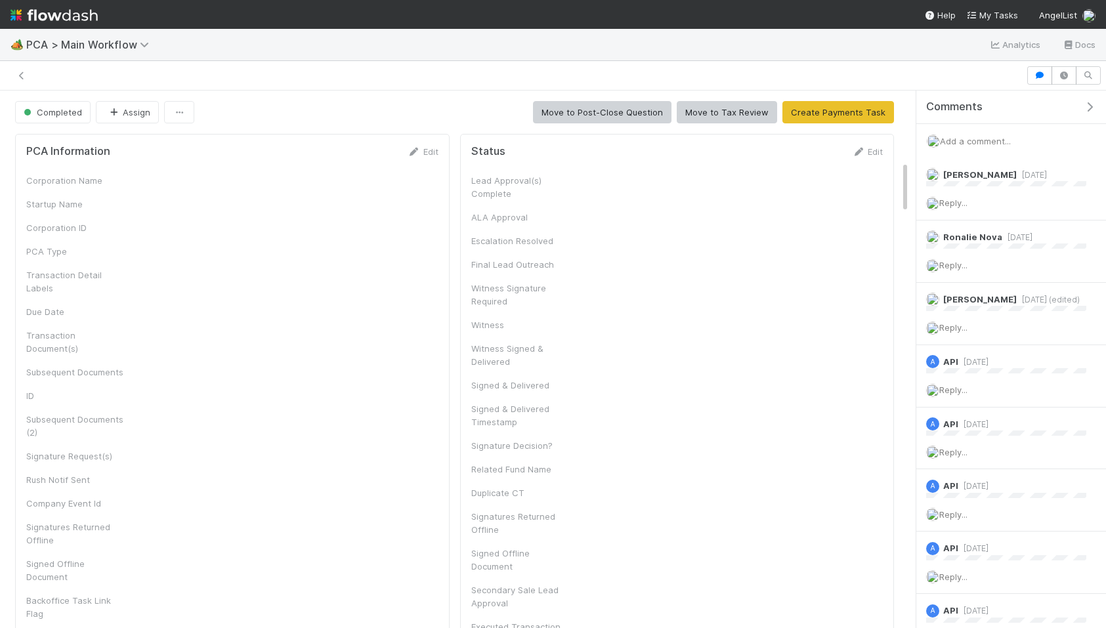 This screenshot has width=1106, height=628. What do you see at coordinates (602, 112) in the screenshot?
I see `button: Move to Post-Close Question` at bounding box center [602, 112].